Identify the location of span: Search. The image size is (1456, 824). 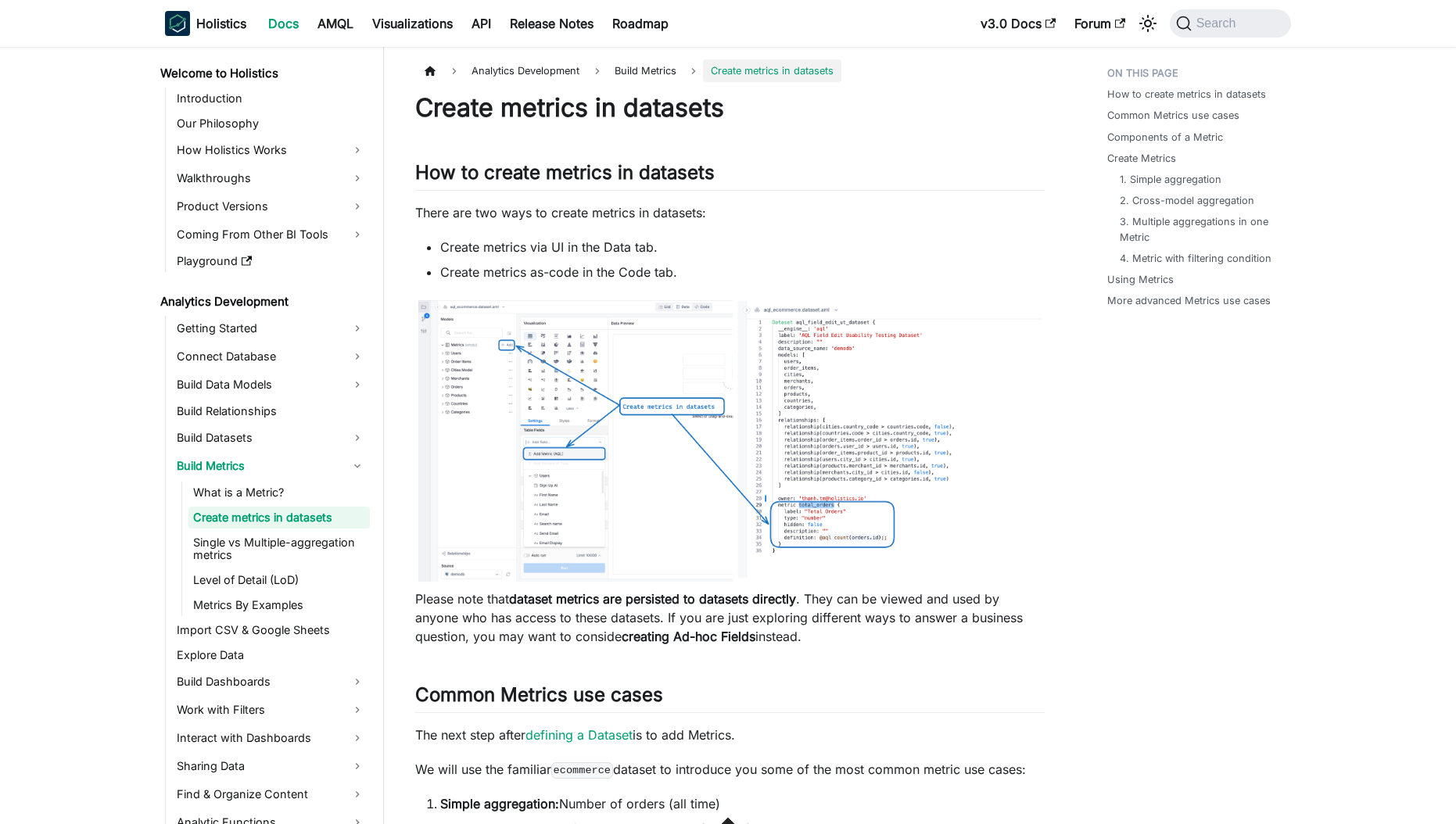
(1219, 24).